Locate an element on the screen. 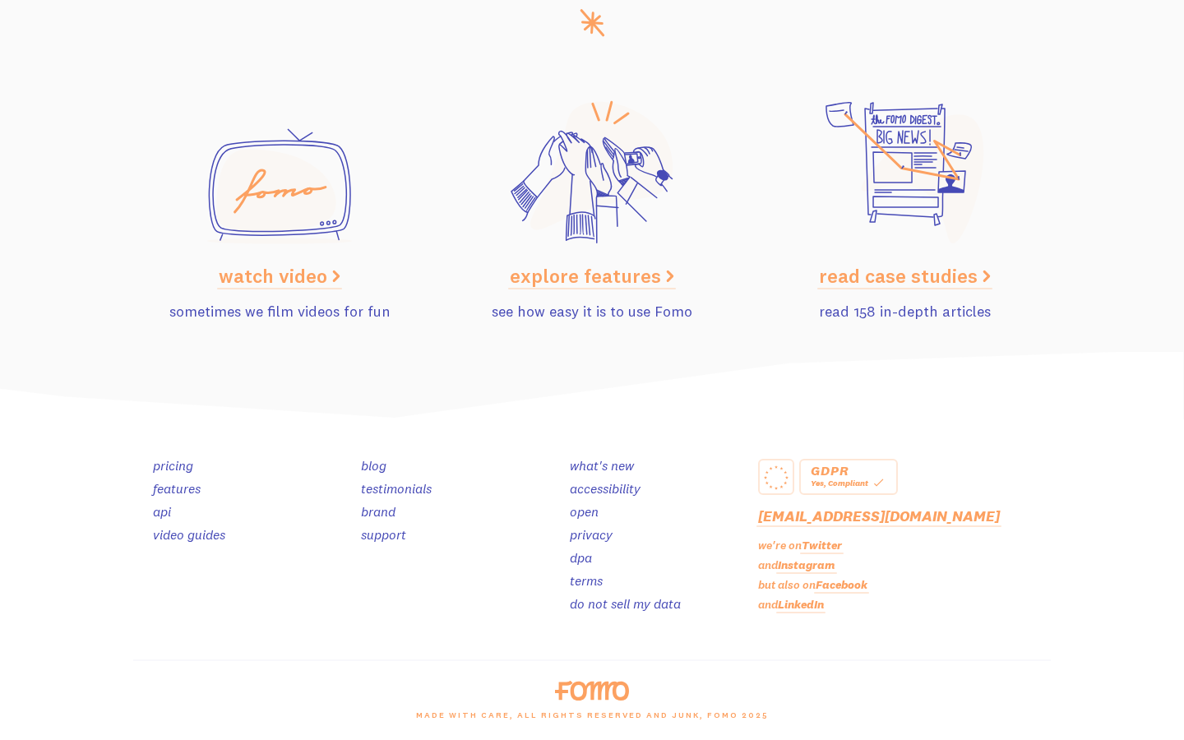  p: read 158 in-depth articles is located at coordinates (904, 311).